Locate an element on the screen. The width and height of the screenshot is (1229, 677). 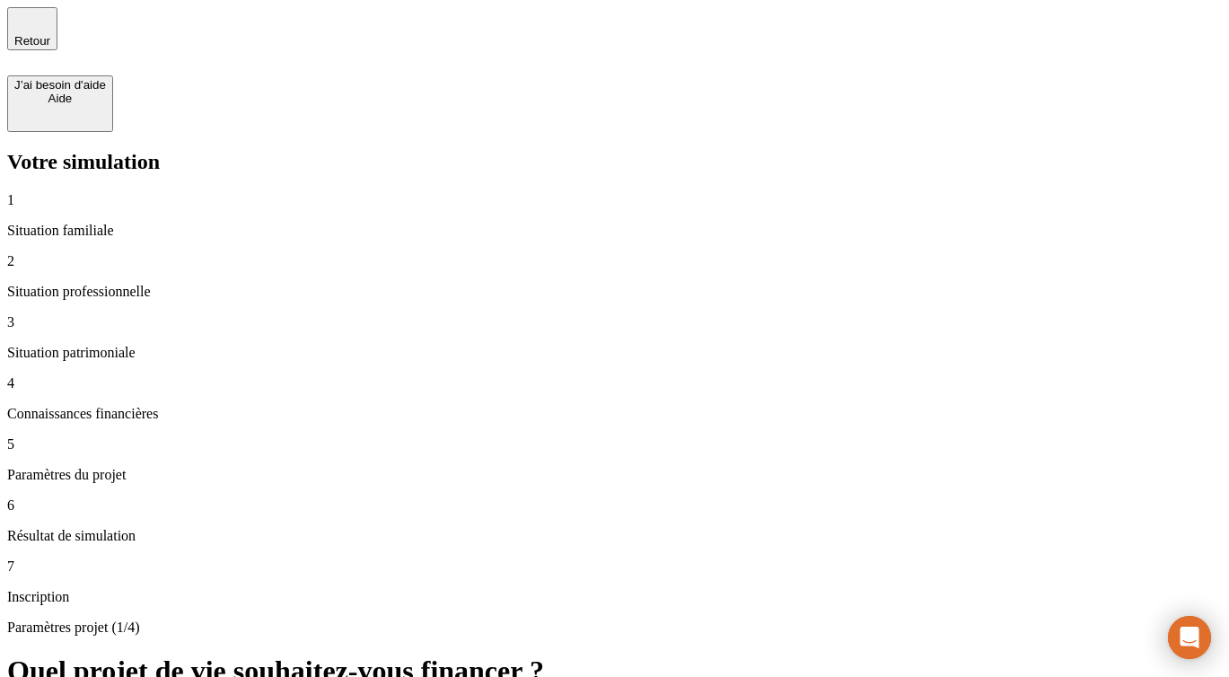
p: 5 is located at coordinates (614, 444).